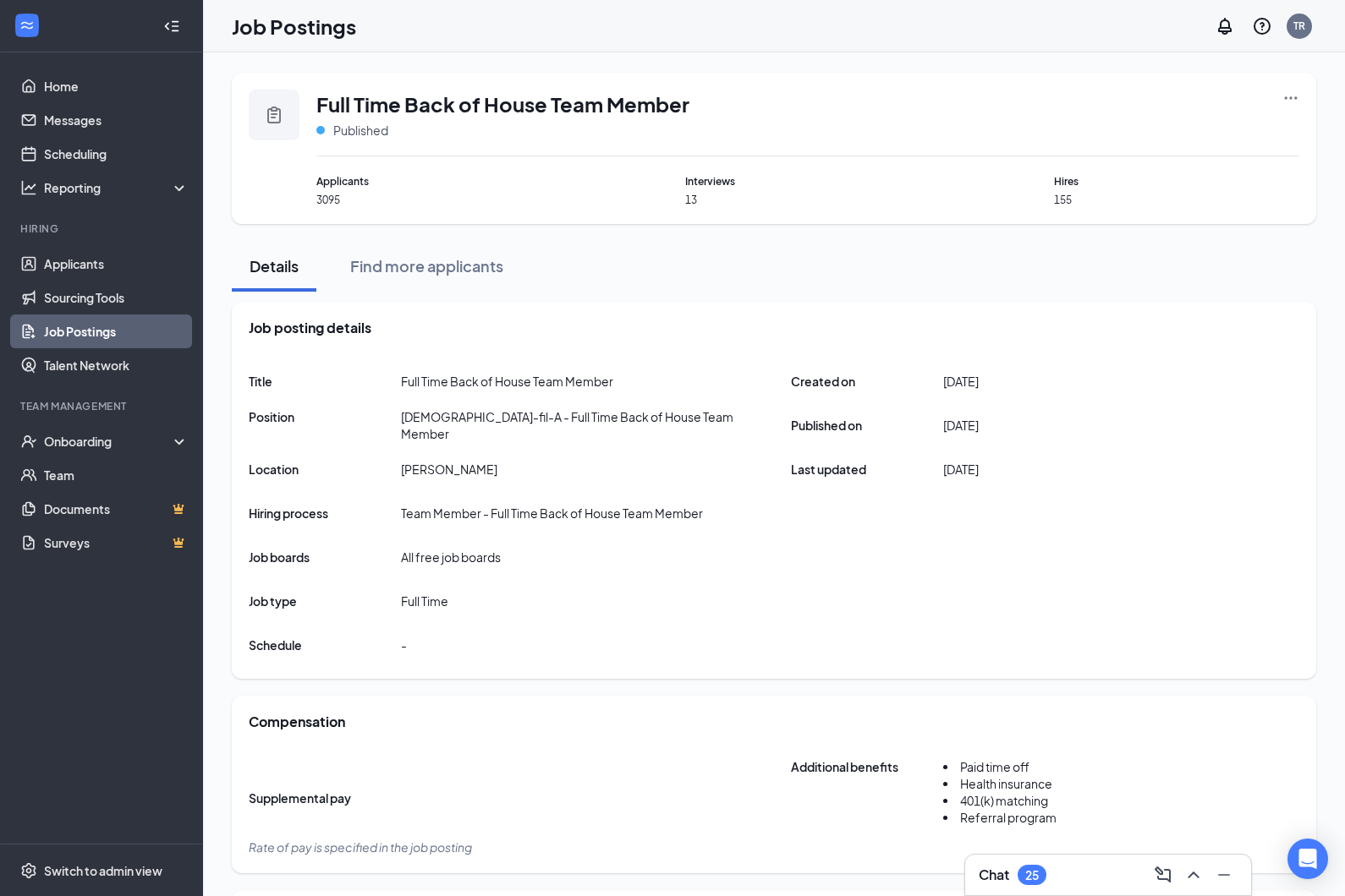 This screenshot has width=1345, height=896. I want to click on span: Full Time, so click(425, 601).